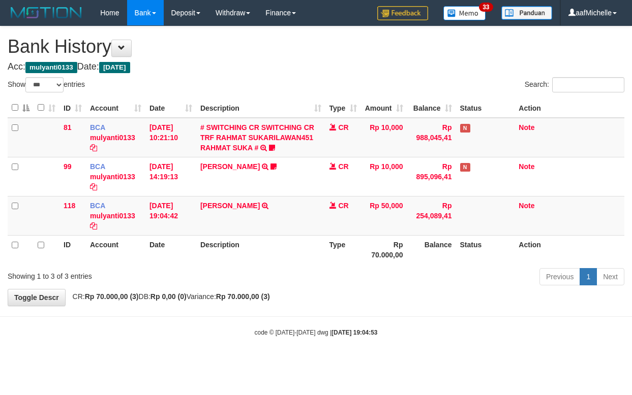 Image resolution: width=632 pixels, height=395 pixels. I want to click on span: 33, so click(485, 7).